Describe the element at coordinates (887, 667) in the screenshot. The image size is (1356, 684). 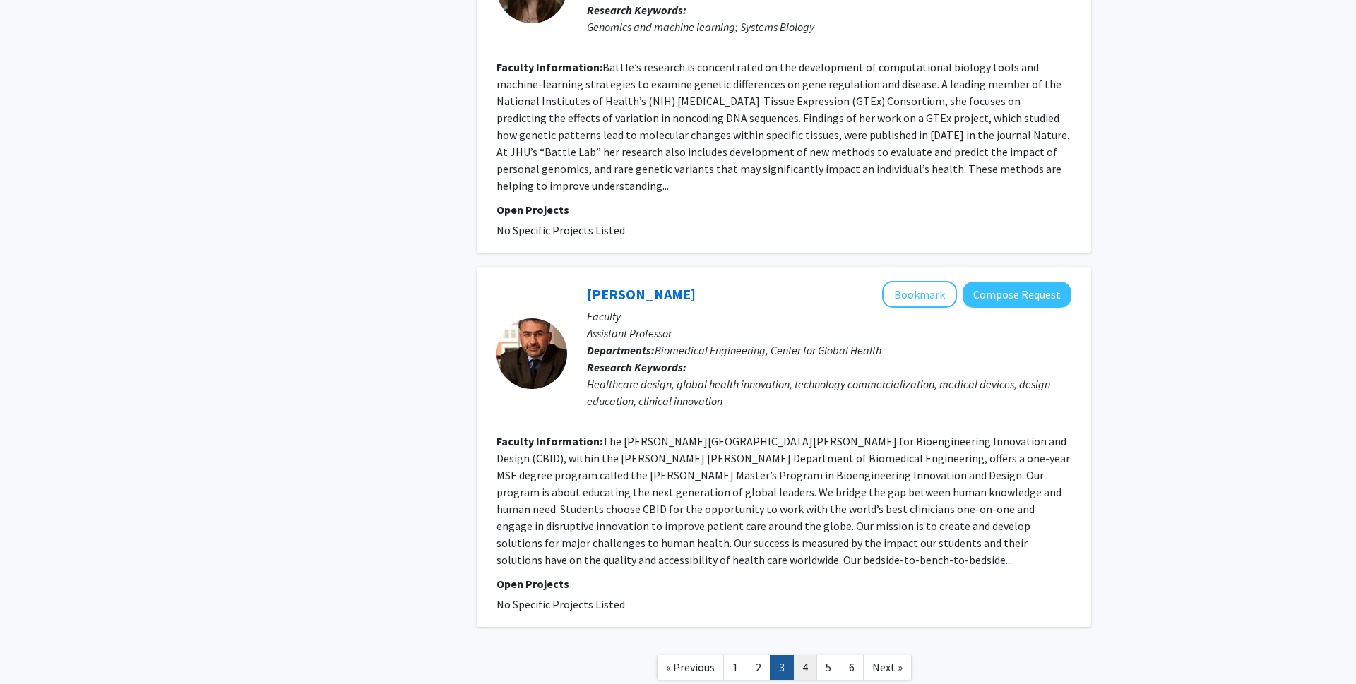
I see `a: Next` at that location.